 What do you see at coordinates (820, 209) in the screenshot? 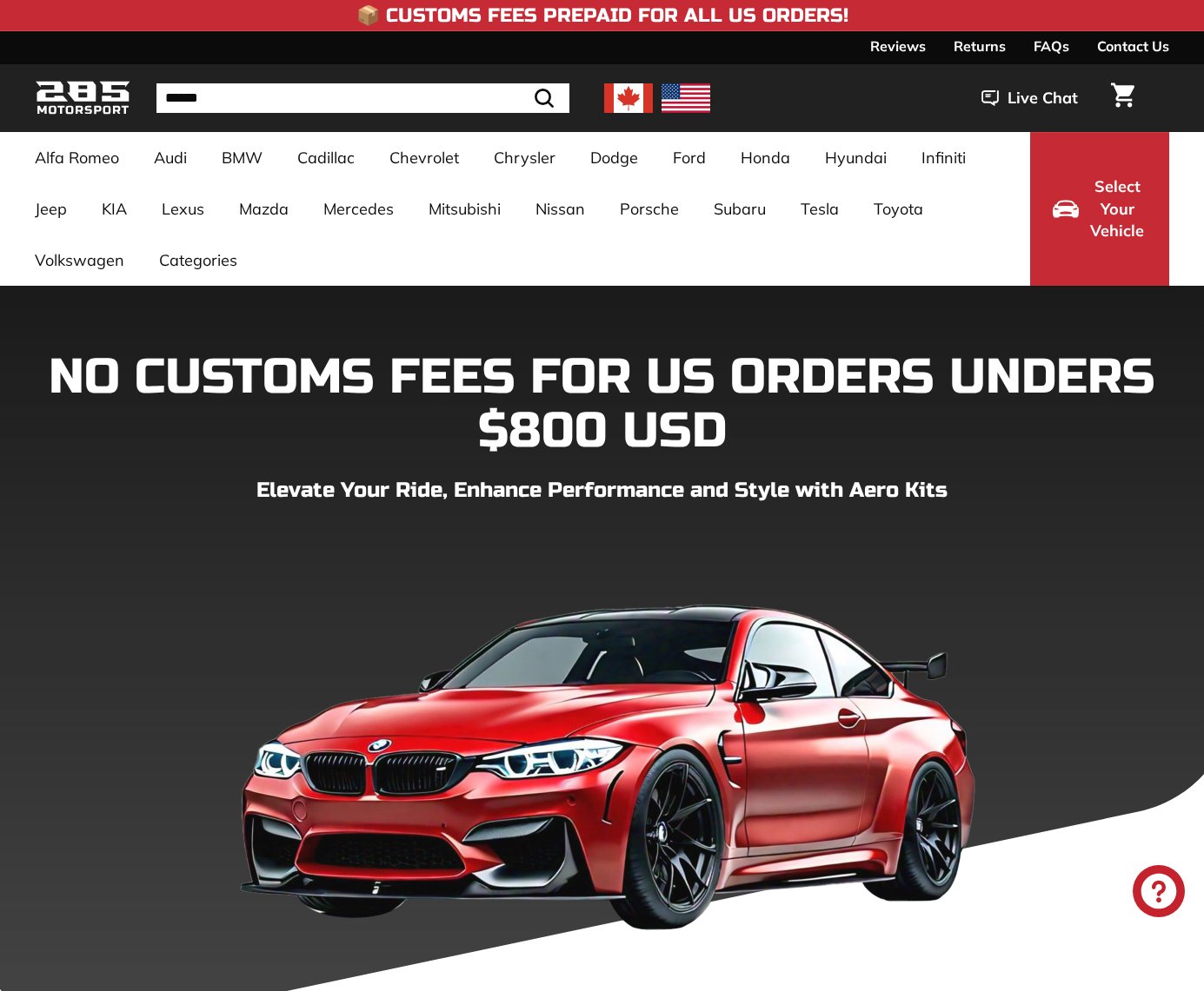
I see `a: Tesla` at bounding box center [820, 209].